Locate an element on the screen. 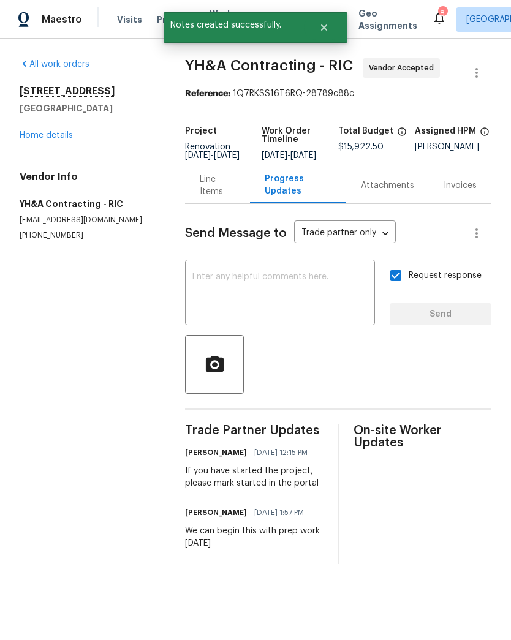 Image resolution: width=511 pixels, height=640 pixels. h4: Vendor Info is located at coordinates (88, 177).